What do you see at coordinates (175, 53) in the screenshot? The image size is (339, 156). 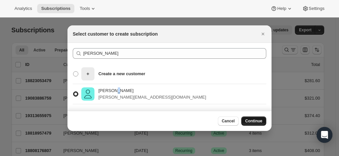 I see `input: Search` at bounding box center [175, 53].